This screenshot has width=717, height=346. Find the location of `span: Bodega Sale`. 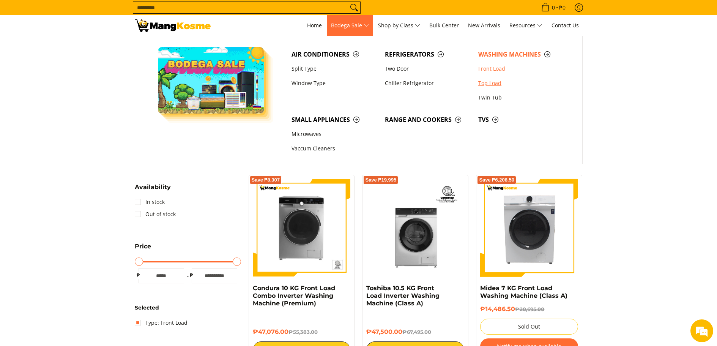

span: Bodega Sale is located at coordinates (350, 25).